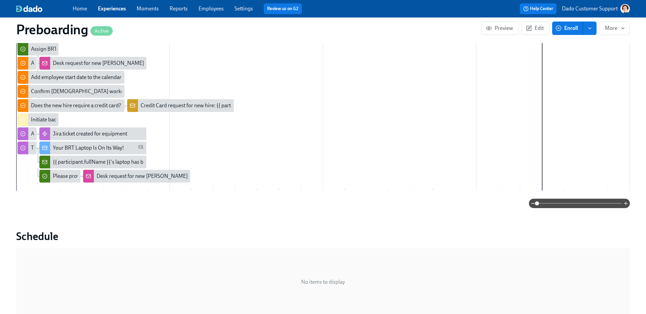 The height and width of the screenshot is (314, 646). I want to click on h2: Schedule, so click(323, 237).